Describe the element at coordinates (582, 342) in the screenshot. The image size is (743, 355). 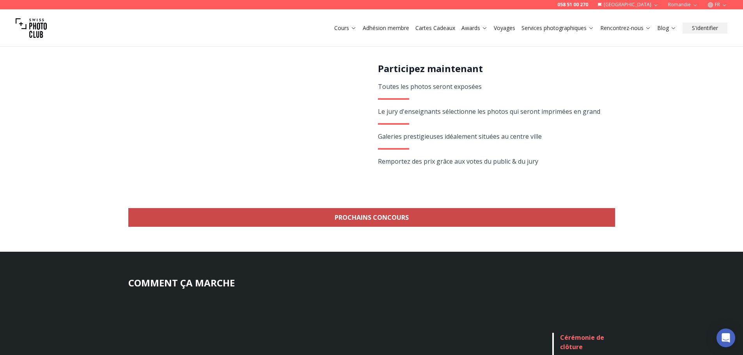
I see `span: Cérémonie de clôture` at that location.